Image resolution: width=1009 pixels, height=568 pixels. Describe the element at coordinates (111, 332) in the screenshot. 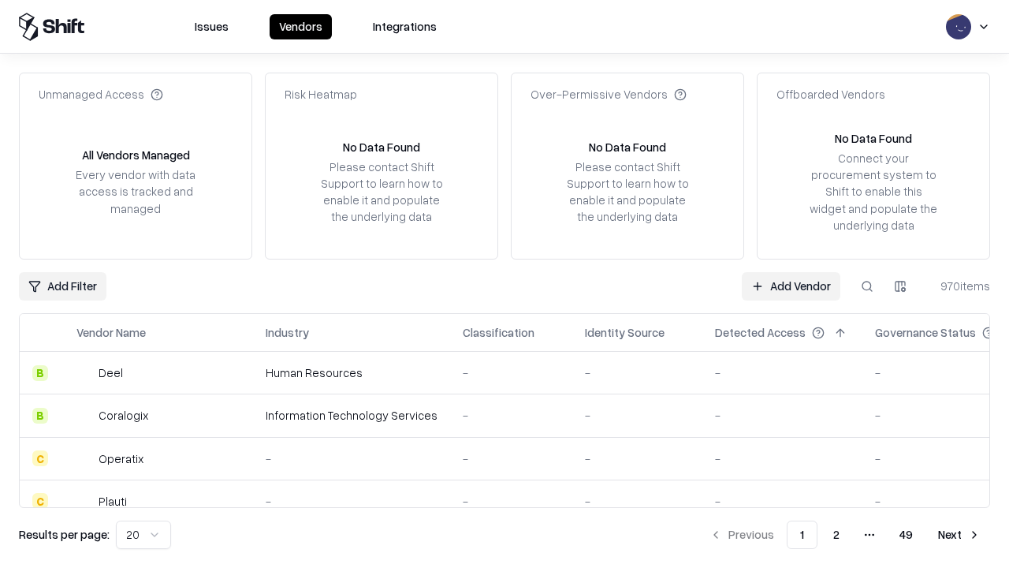

I see `div: Vendor Name` at that location.